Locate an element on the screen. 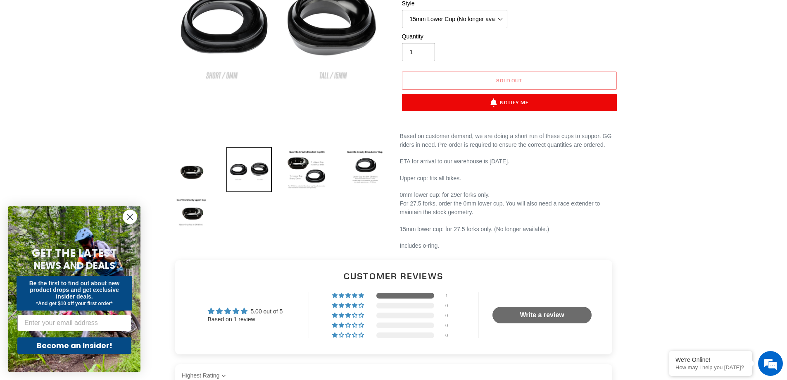 Image resolution: width=787 pixels, height=380 pixels. button: Sold out is located at coordinates (509, 81).